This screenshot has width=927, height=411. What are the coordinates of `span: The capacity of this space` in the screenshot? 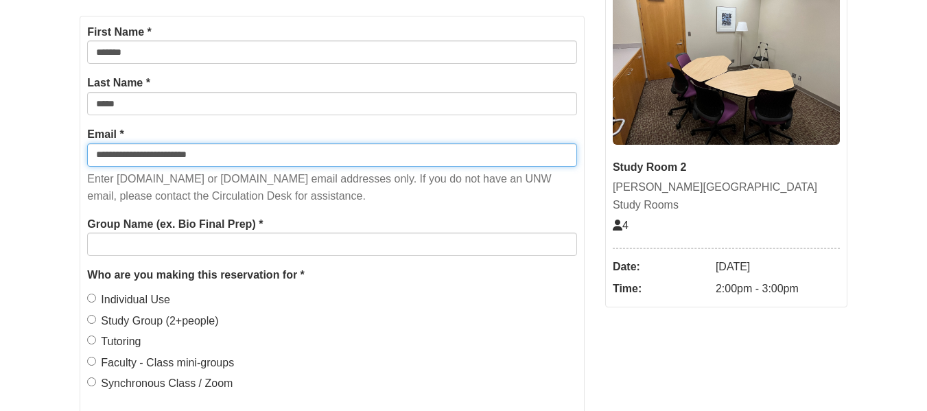 It's located at (620, 225).